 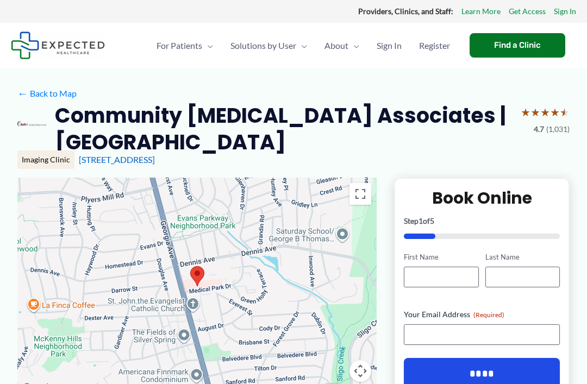 What do you see at coordinates (389, 46) in the screenshot?
I see `span: Sign In` at bounding box center [389, 46].